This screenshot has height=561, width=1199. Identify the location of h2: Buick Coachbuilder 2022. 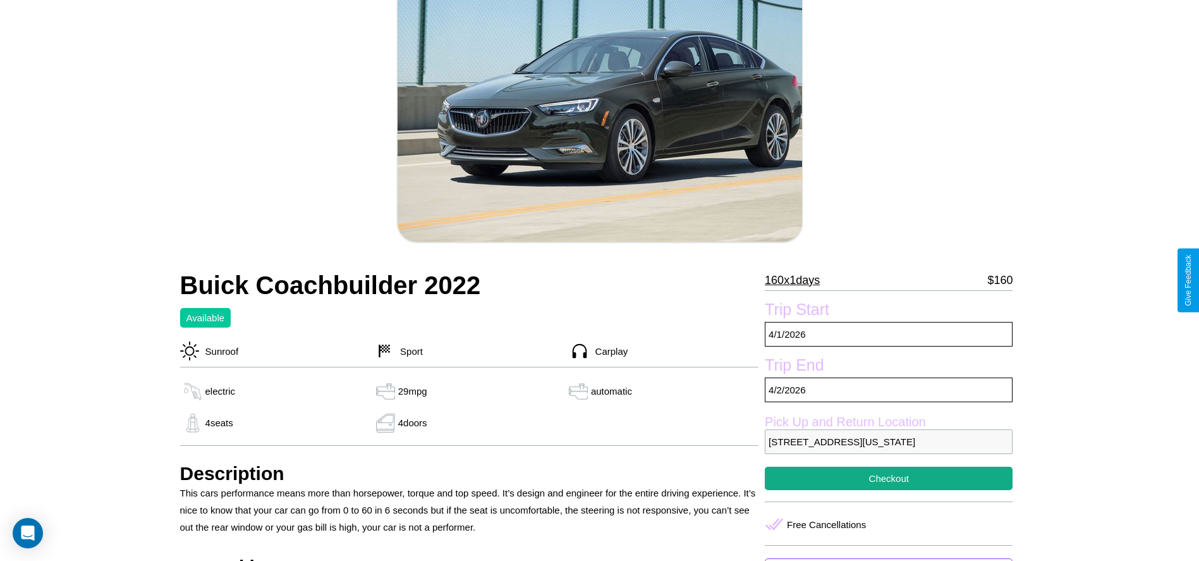
(470, 285).